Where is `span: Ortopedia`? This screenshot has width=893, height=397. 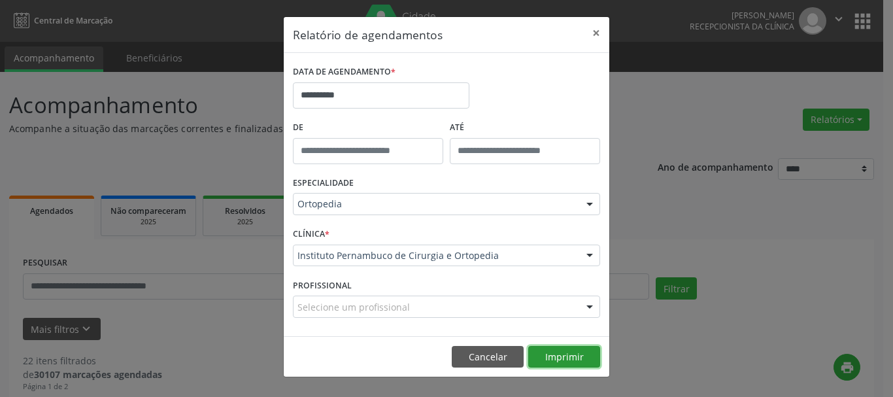
span: Ortopedia is located at coordinates (436, 204).